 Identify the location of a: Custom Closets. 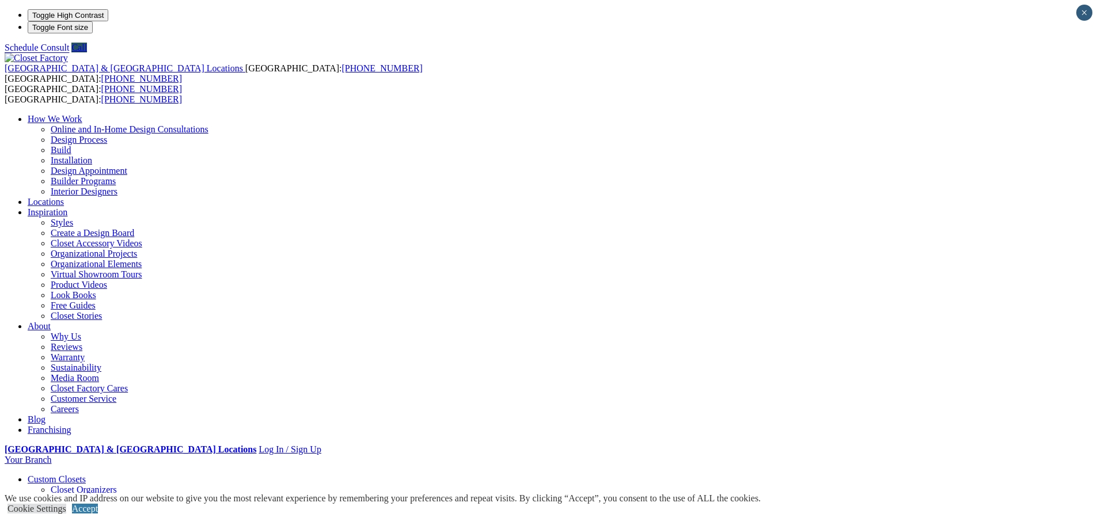
(56, 479).